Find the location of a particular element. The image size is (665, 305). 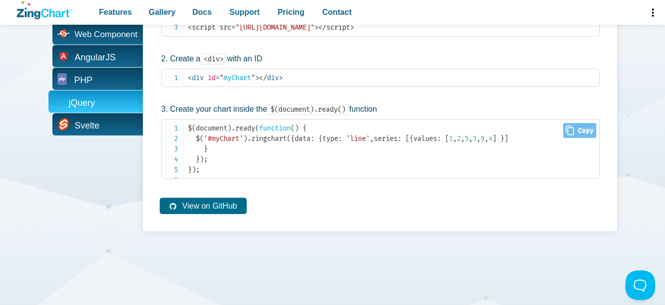

span: 2 is located at coordinates (459, 139).